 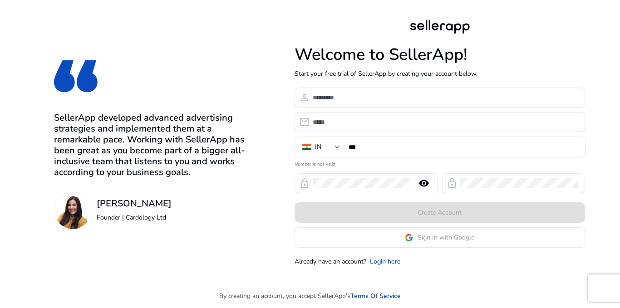 What do you see at coordinates (440, 163) in the screenshot?
I see `mat-error: Number is not valid` at bounding box center [440, 163].